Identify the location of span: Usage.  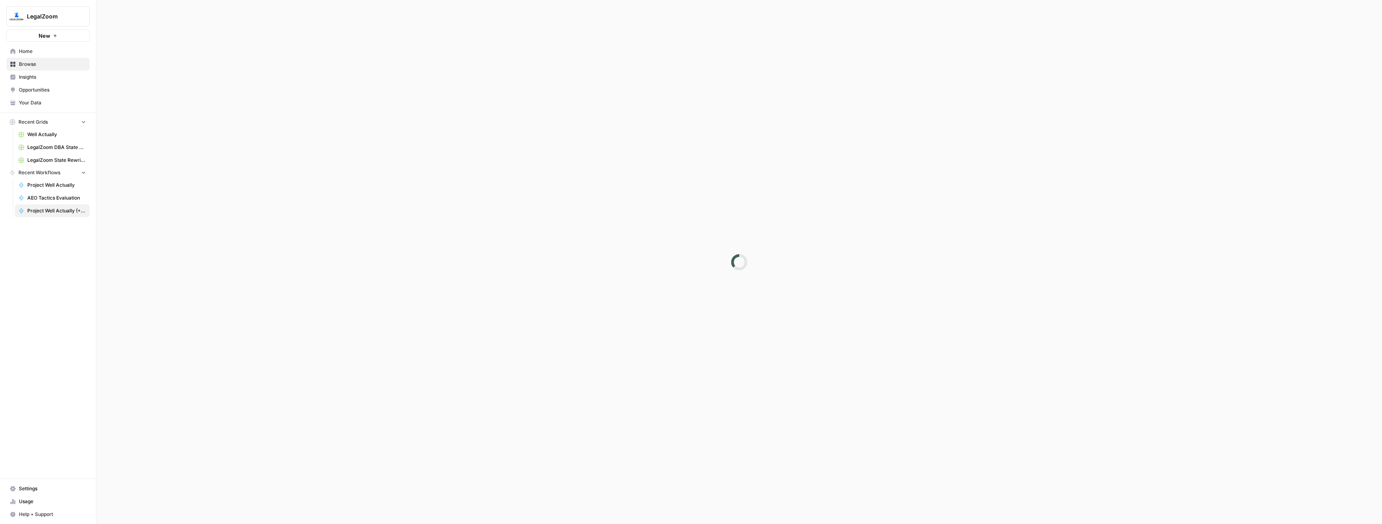
(52, 502).